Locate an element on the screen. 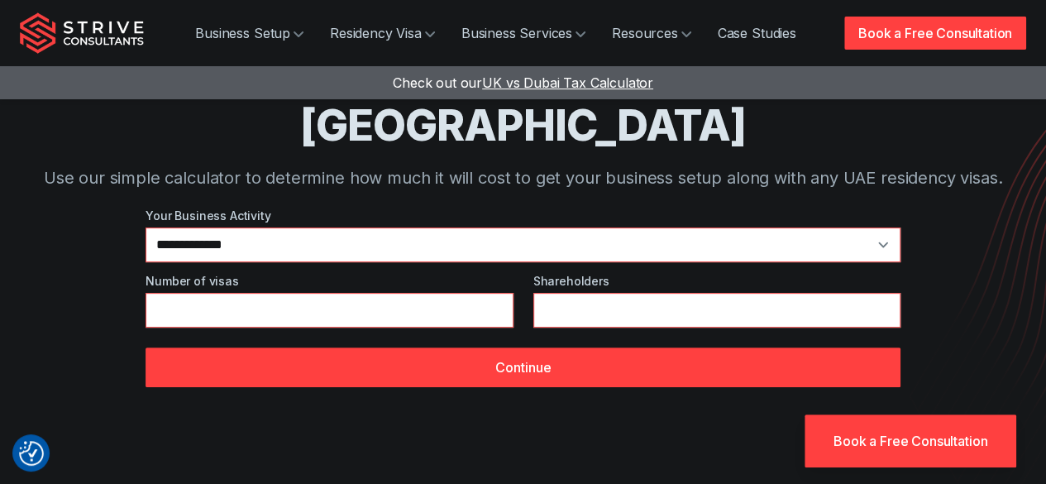 The width and height of the screenshot is (1046, 484). button: Consent Preferences is located at coordinates (31, 453).